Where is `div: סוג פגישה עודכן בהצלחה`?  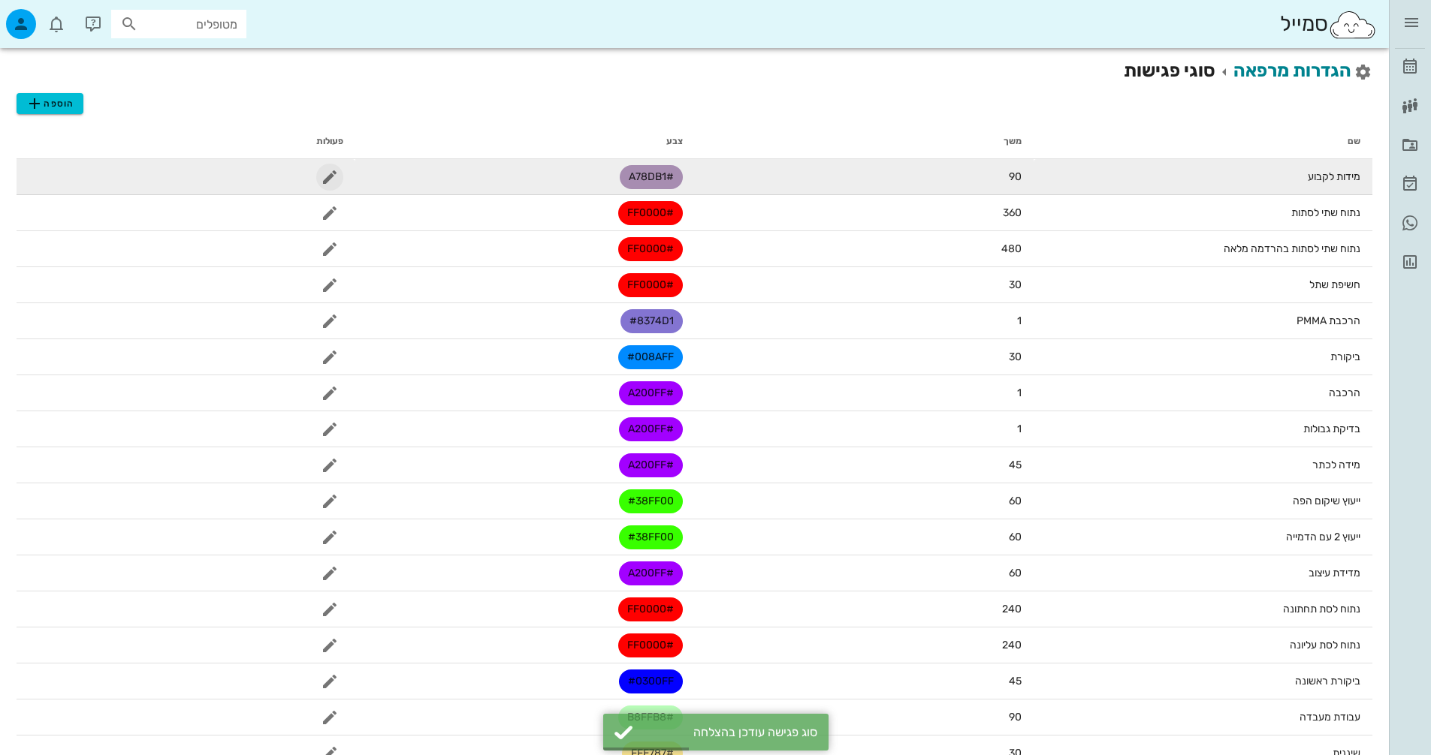
div: סוג פגישה עודכן בהצלחה is located at coordinates (728, 732).